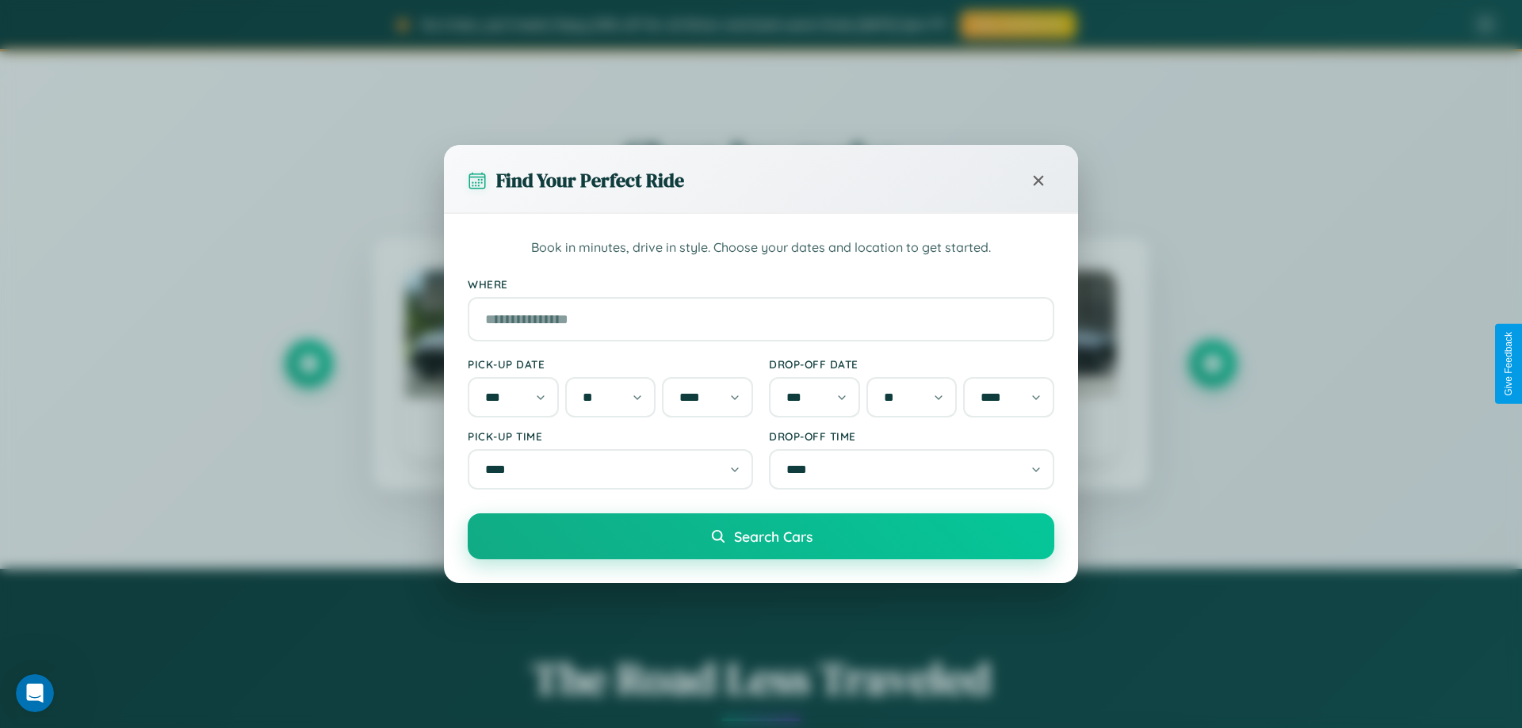 This screenshot has width=1522, height=728. I want to click on h3: Find Your Perfect Ride, so click(590, 180).